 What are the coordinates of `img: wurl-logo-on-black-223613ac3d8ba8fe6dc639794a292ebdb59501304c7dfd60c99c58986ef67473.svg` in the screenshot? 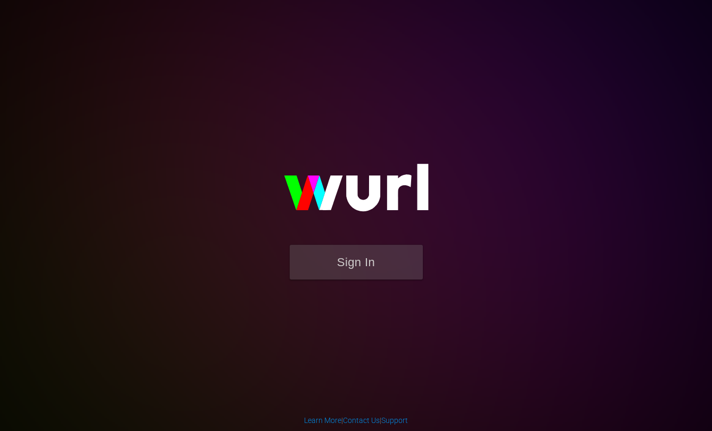 It's located at (356, 192).